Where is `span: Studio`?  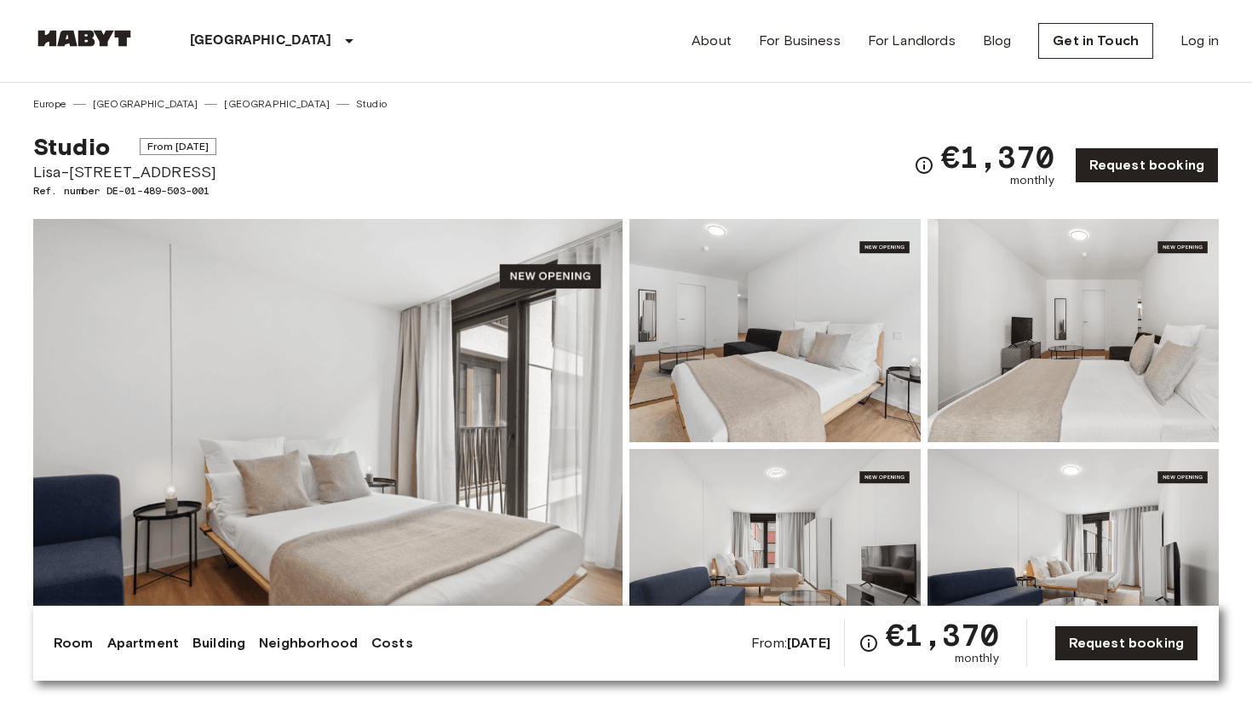 span: Studio is located at coordinates (72, 147).